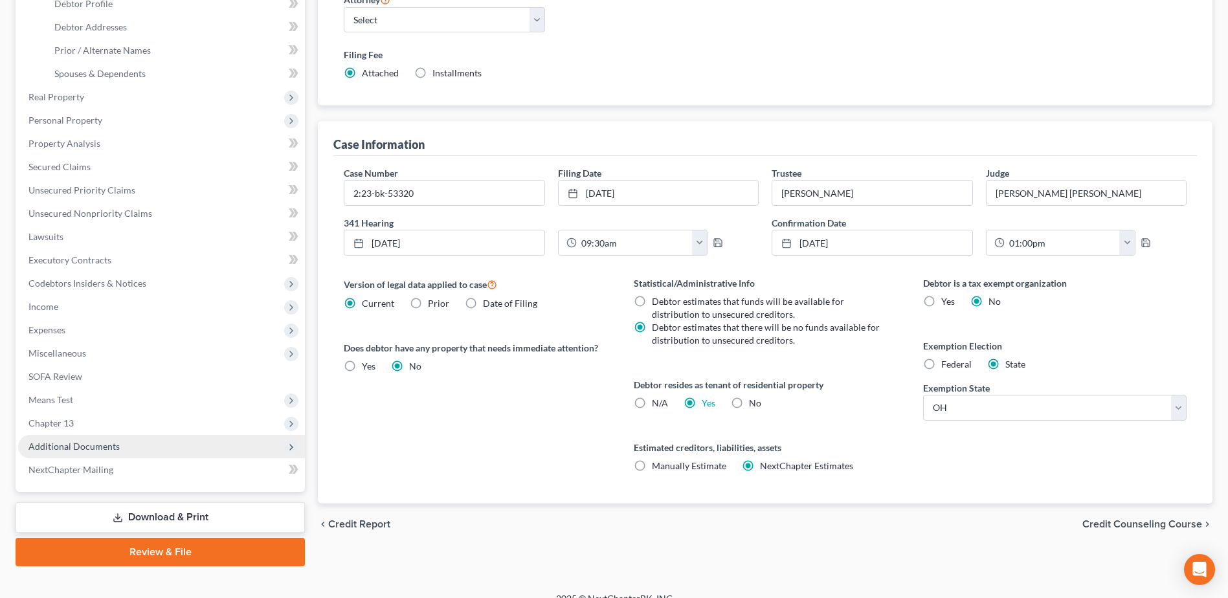 This screenshot has width=1228, height=598. Describe the element at coordinates (354, 524) in the screenshot. I see `button: chevron_left Credit Report` at that location.